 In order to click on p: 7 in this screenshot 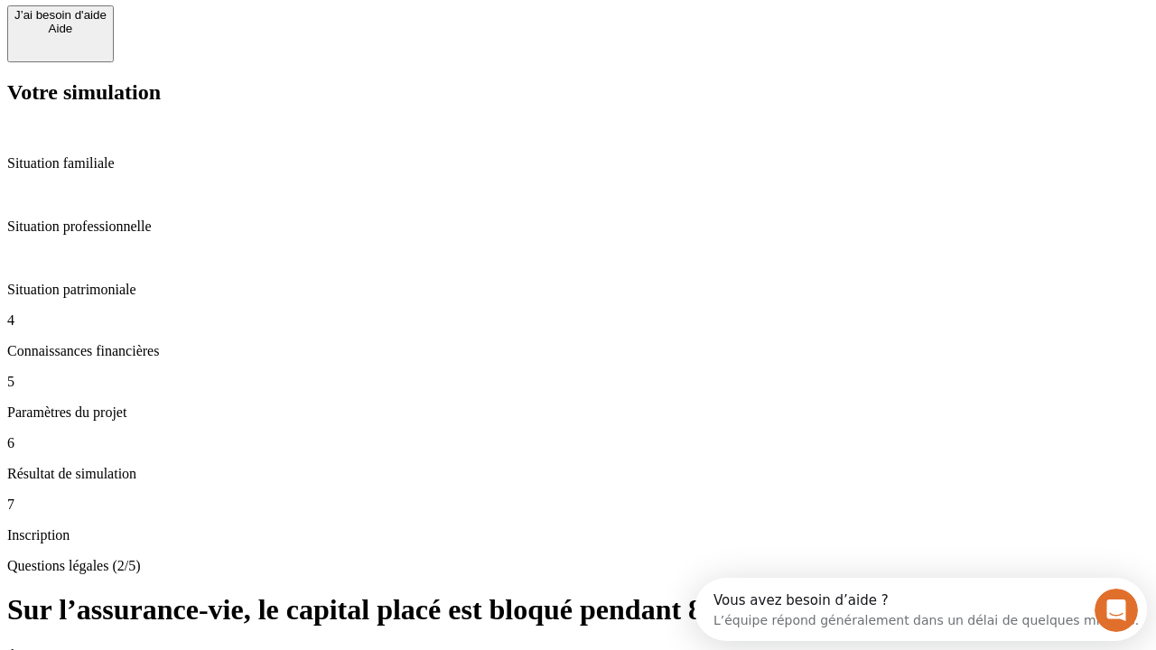, I will do `click(578, 505)`.